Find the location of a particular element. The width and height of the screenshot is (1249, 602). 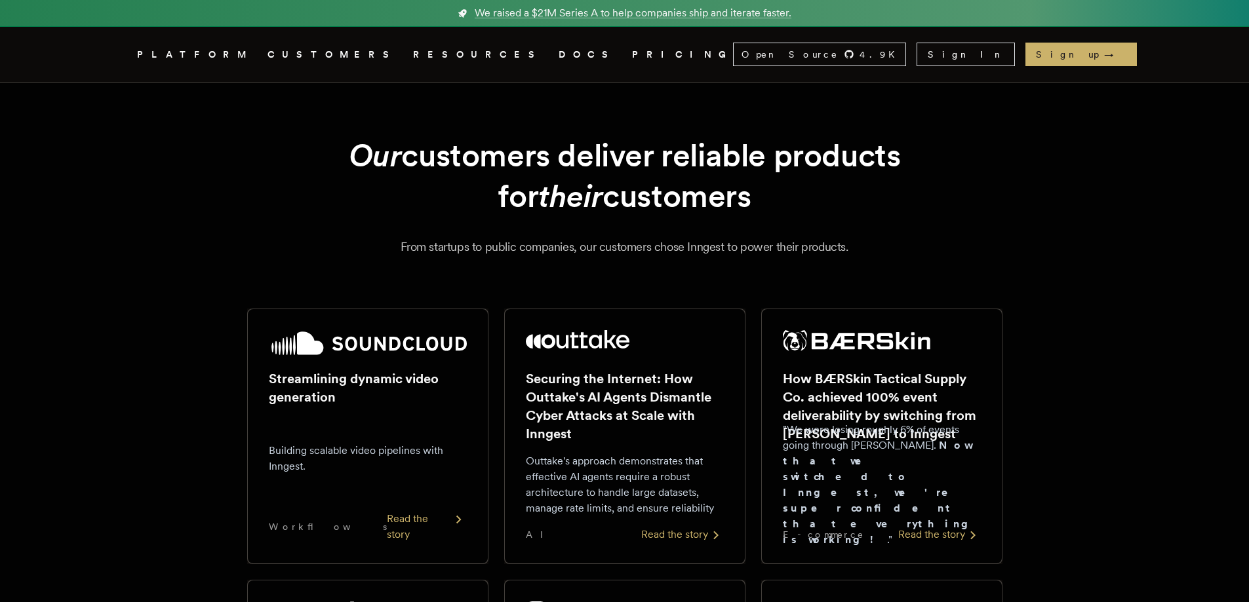

em: their is located at coordinates (570, 196).